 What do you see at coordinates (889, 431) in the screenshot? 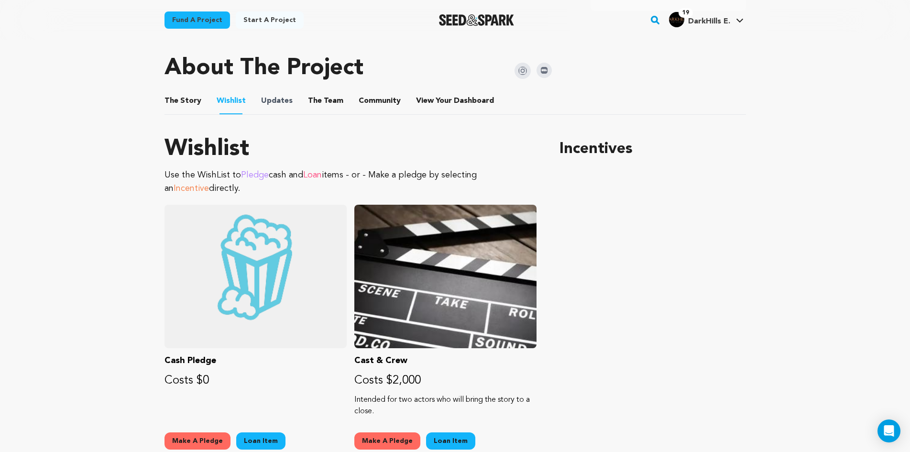
I see `div: Open Intercom Messenger` at bounding box center [889, 431].